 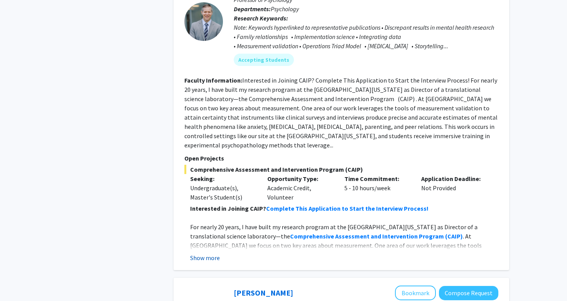 What do you see at coordinates (264, 60) in the screenshot?
I see `mat-chip: Accepting Students` at bounding box center [264, 60].